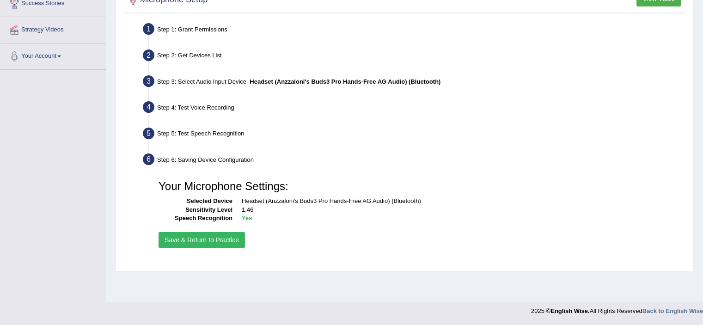 The width and height of the screenshot is (703, 325). Describe the element at coordinates (672, 310) in the screenshot. I see `a: Back to English Wise` at that location.